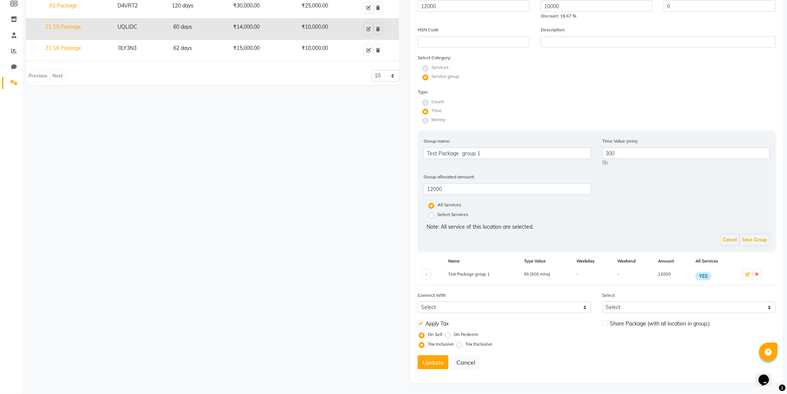 Image resolution: width=787 pixels, height=394 pixels. Describe the element at coordinates (435, 58) in the screenshot. I see `label: Select Category:` at that location.